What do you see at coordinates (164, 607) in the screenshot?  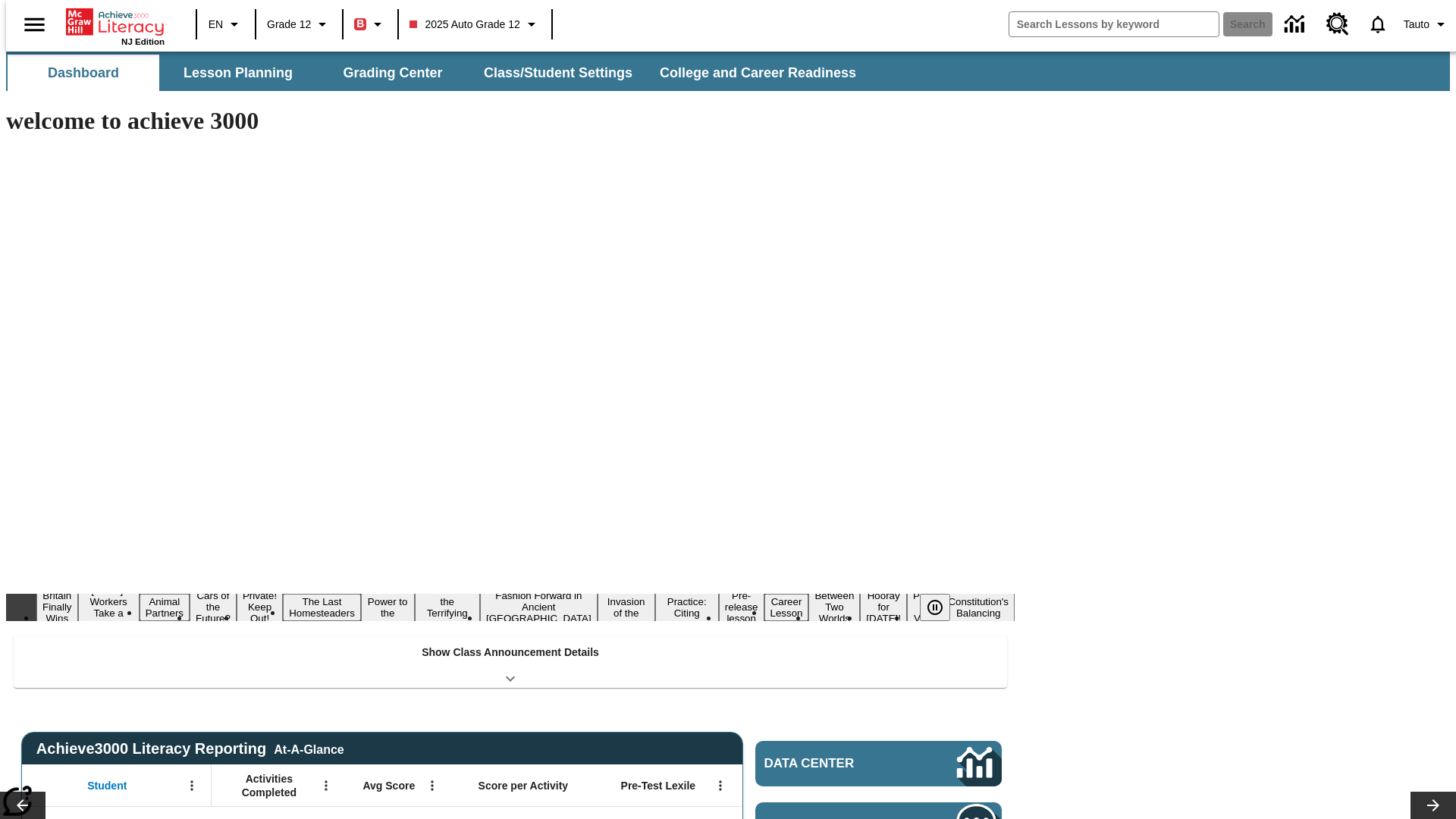 I see `button: Slide 3 Animal Partners` at bounding box center [164, 607].